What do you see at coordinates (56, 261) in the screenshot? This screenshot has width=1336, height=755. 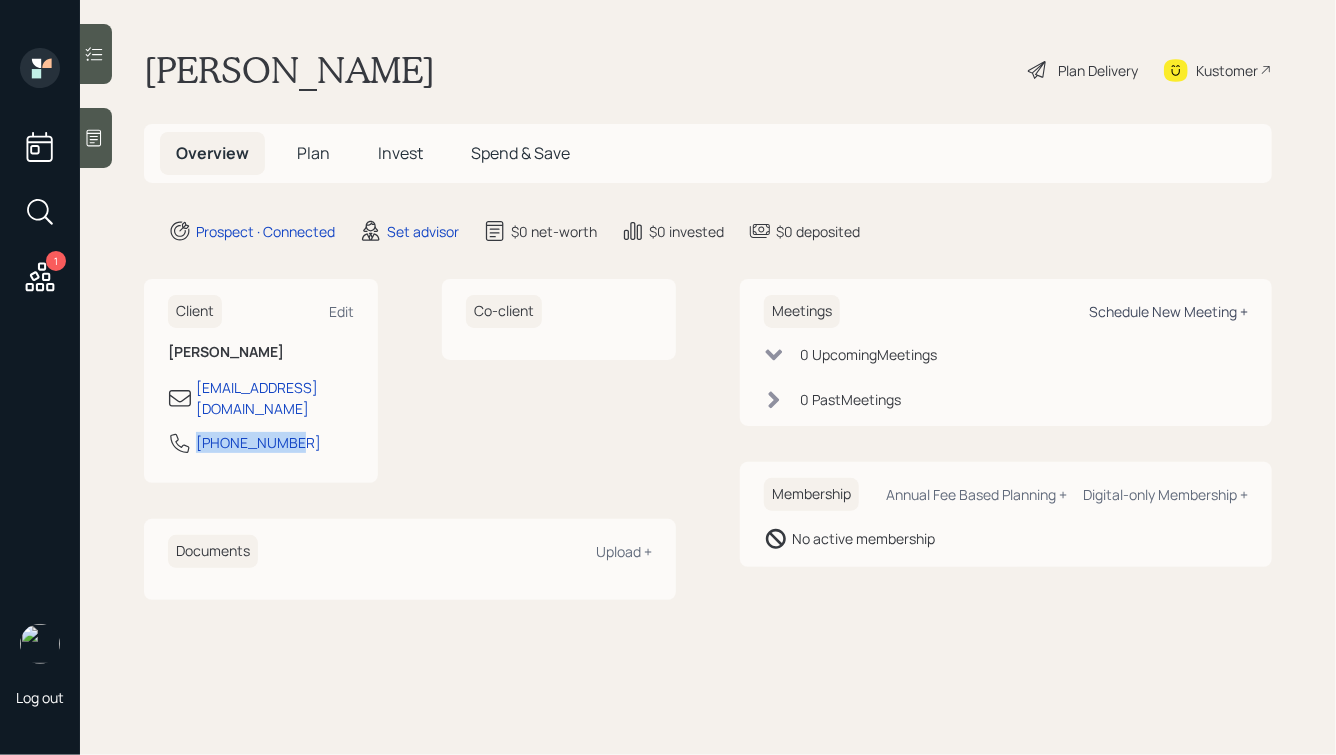 I see `div: 1` at bounding box center [56, 261].